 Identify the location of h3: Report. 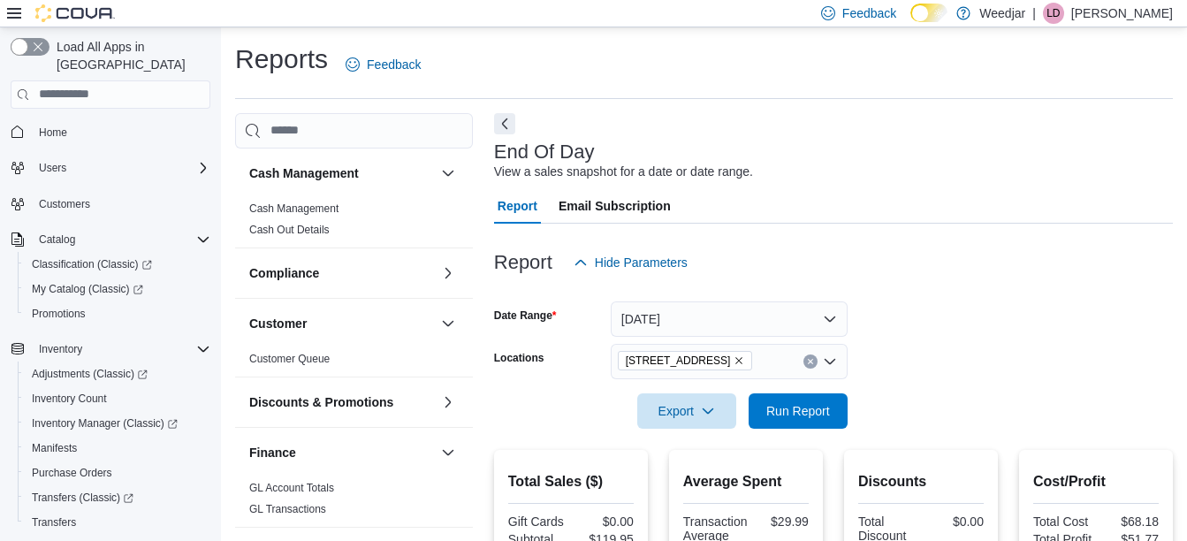
(523, 262).